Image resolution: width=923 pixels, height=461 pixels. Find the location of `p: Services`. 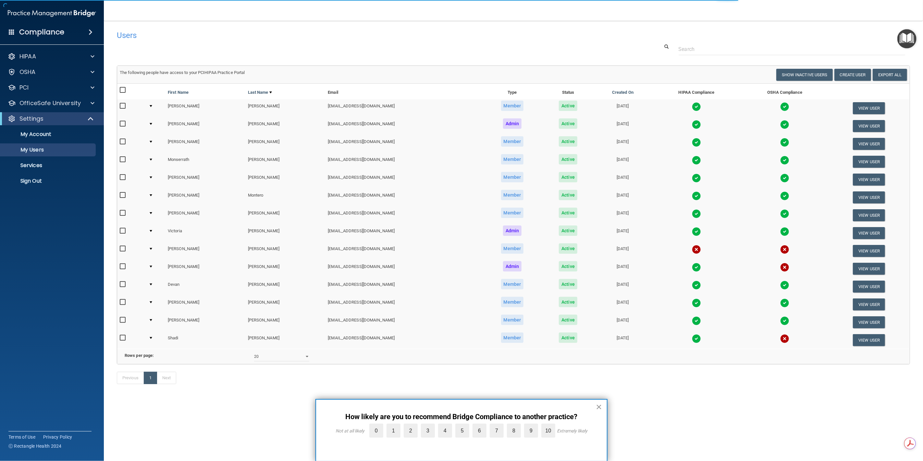

p: Services is located at coordinates (48, 165).